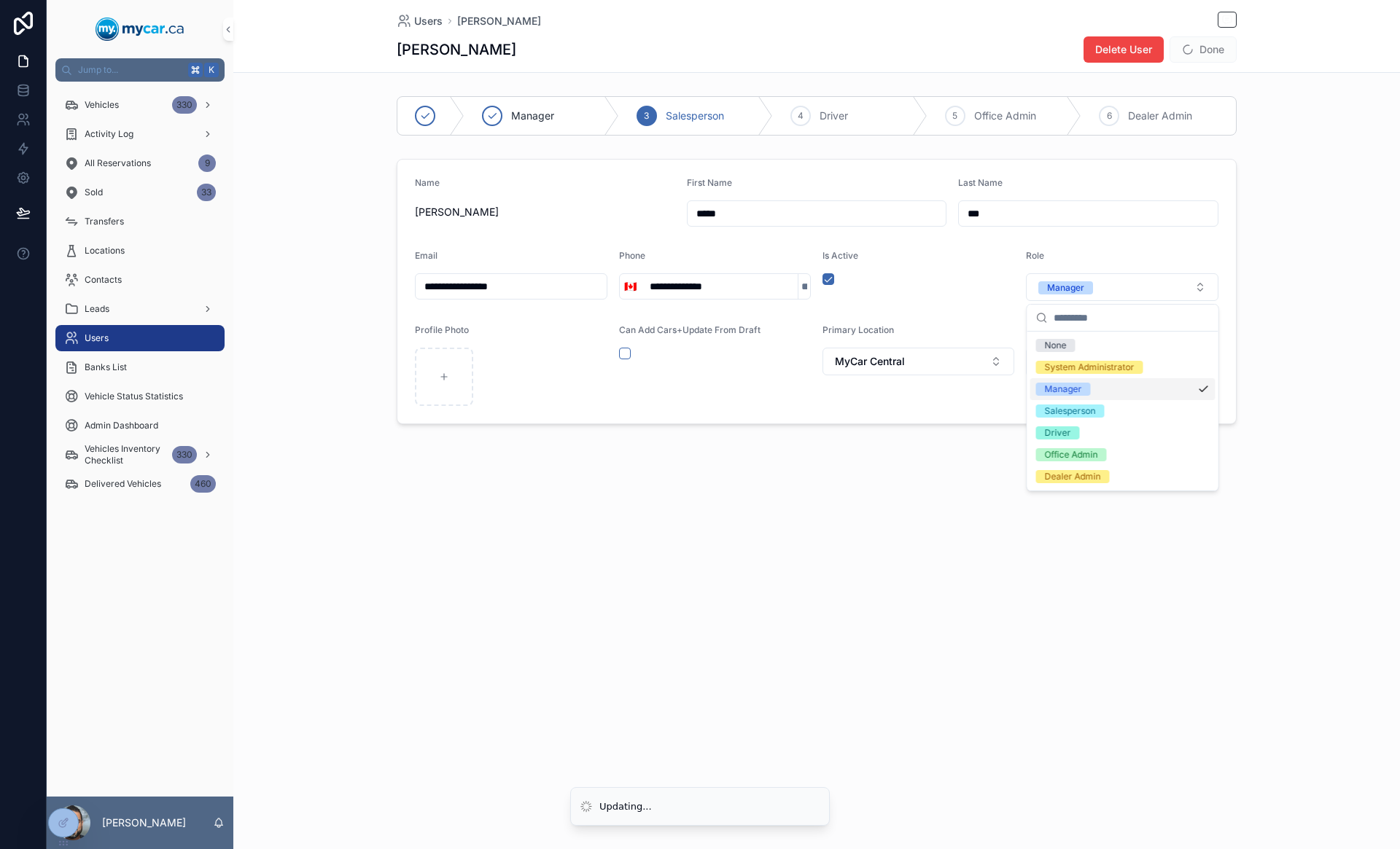 This screenshot has height=849, width=1400. I want to click on div: Updating..., so click(625, 808).